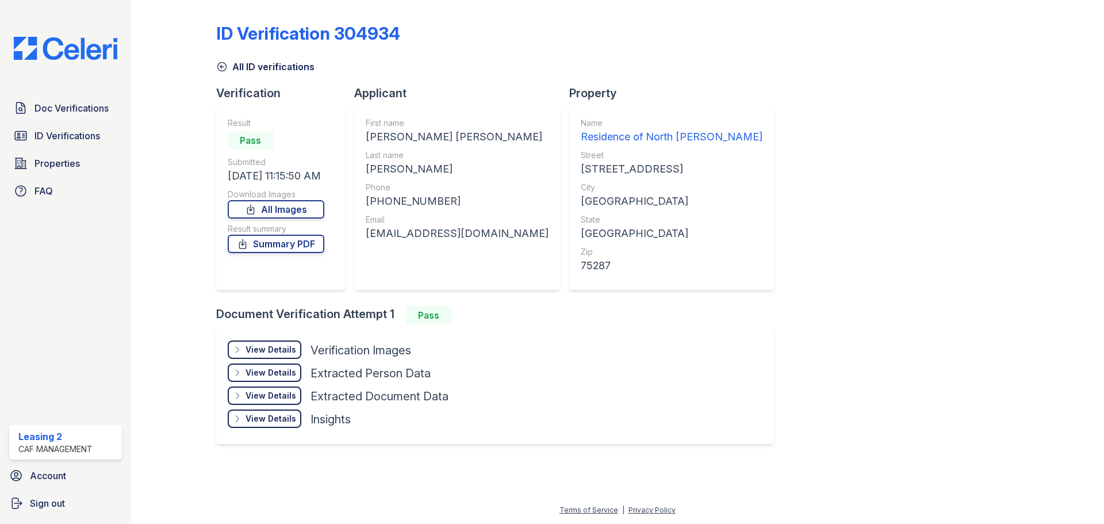 This screenshot has height=524, width=1104. What do you see at coordinates (276, 244) in the screenshot?
I see `a: Summary PDF` at bounding box center [276, 244].